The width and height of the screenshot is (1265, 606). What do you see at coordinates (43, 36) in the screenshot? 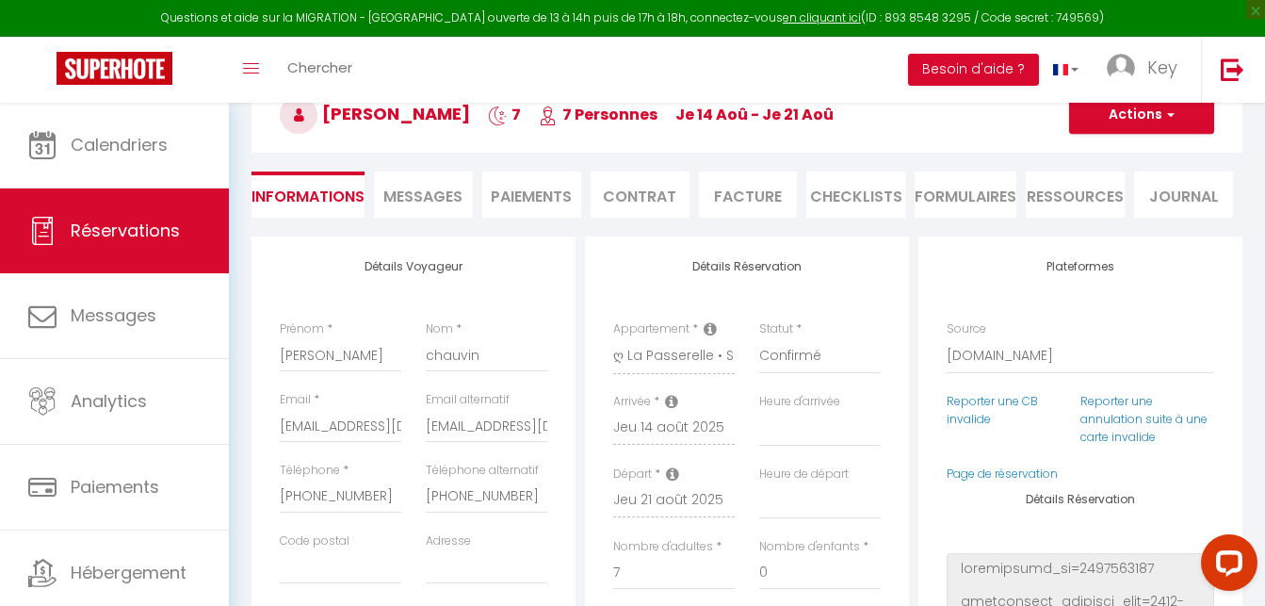
I see `button: Open LiveChat chat widget` at bounding box center [43, 36].